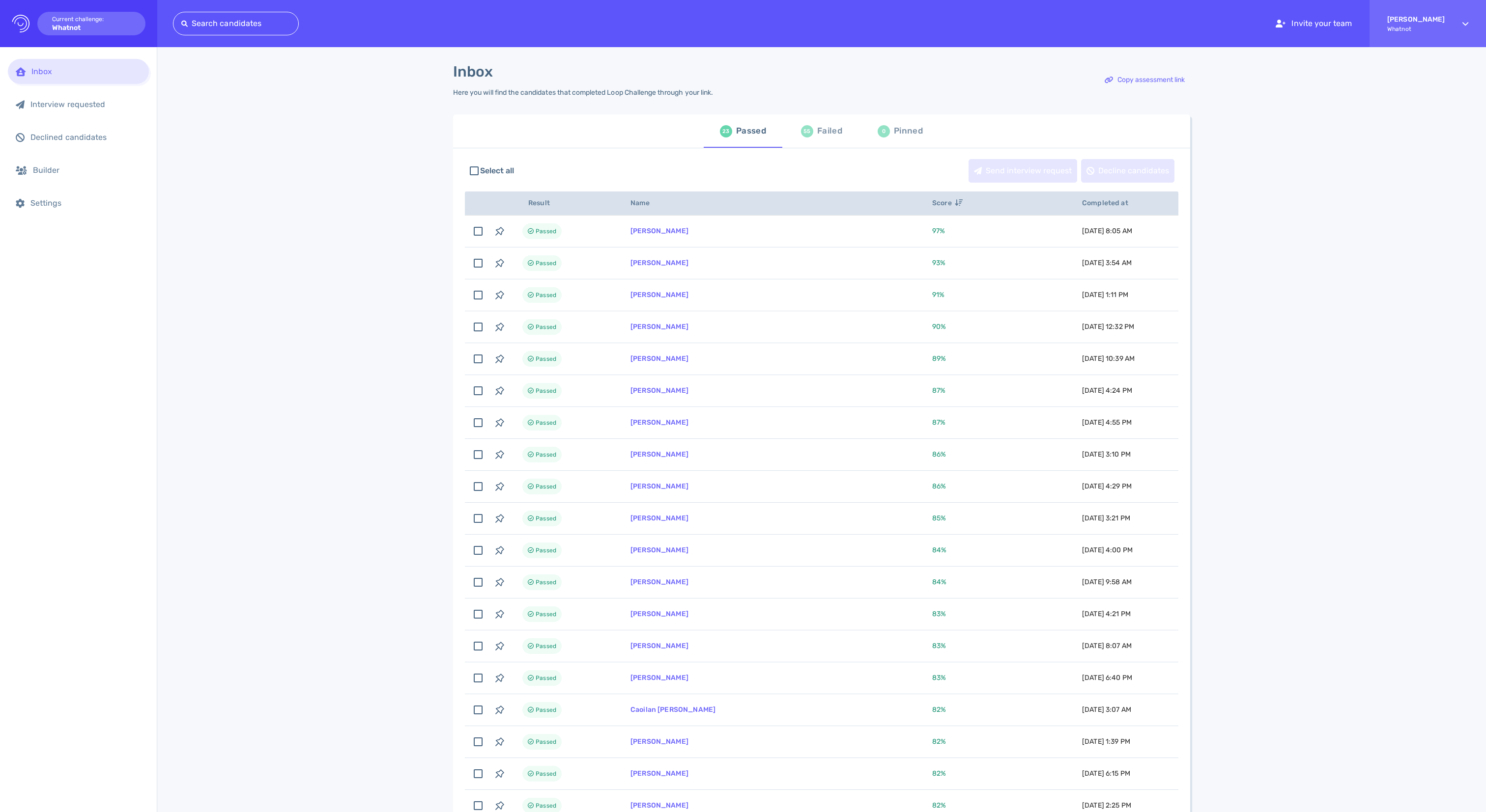 The height and width of the screenshot is (812, 1486). I want to click on div: Builder, so click(87, 170).